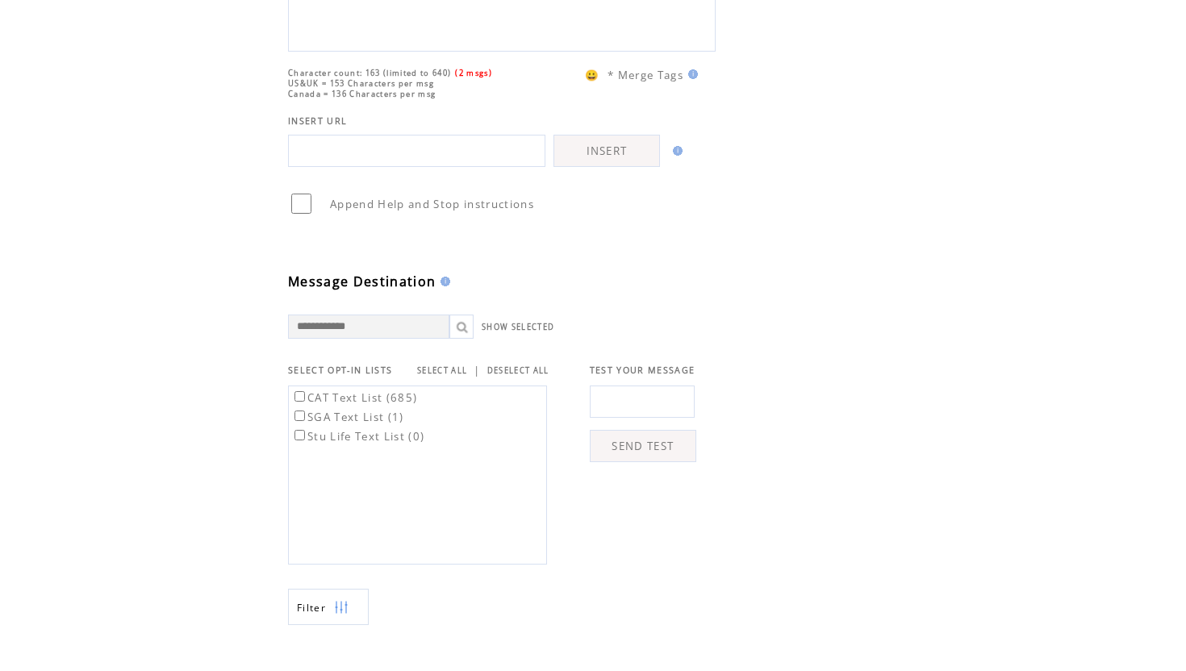  Describe the element at coordinates (518, 327) in the screenshot. I see `a: SHOW SELECTED` at that location.